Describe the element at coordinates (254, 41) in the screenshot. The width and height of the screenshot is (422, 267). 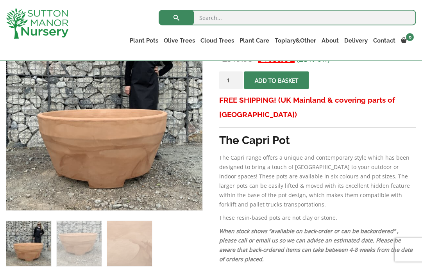
I see `a: Plant Care` at that location.